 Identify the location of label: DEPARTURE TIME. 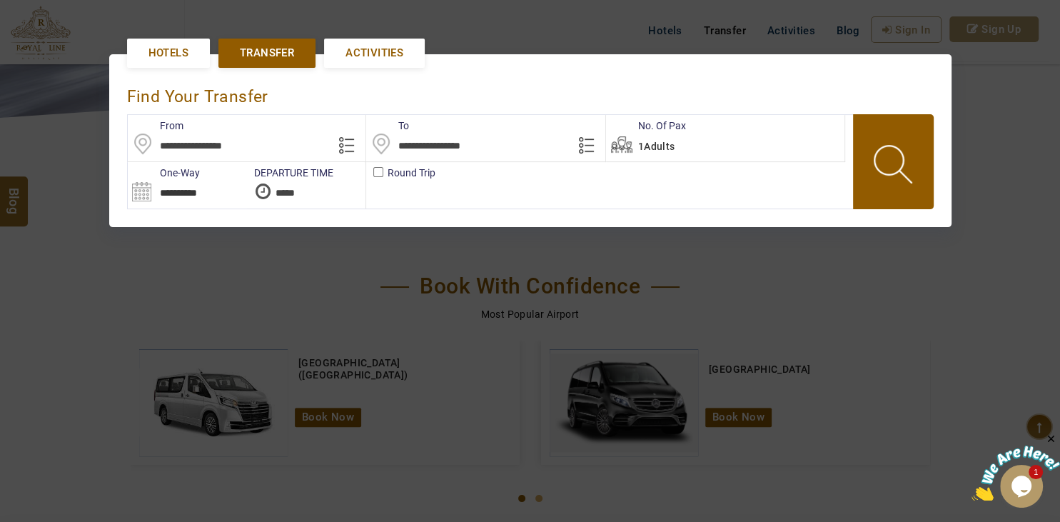
(290, 173).